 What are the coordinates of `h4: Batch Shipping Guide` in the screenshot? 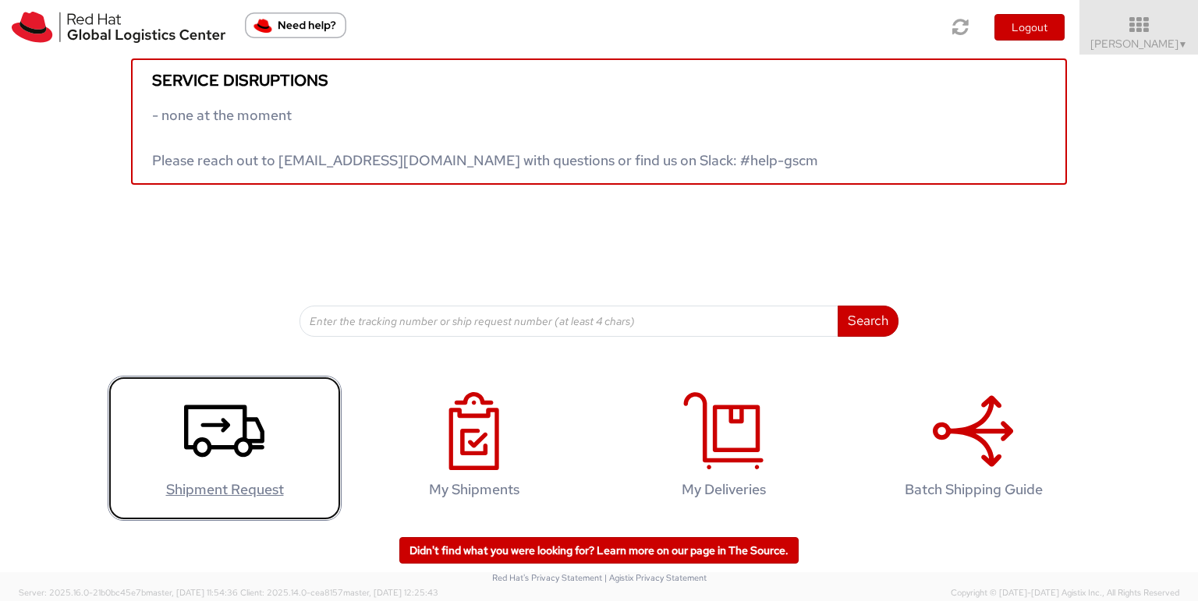 It's located at (973, 490).